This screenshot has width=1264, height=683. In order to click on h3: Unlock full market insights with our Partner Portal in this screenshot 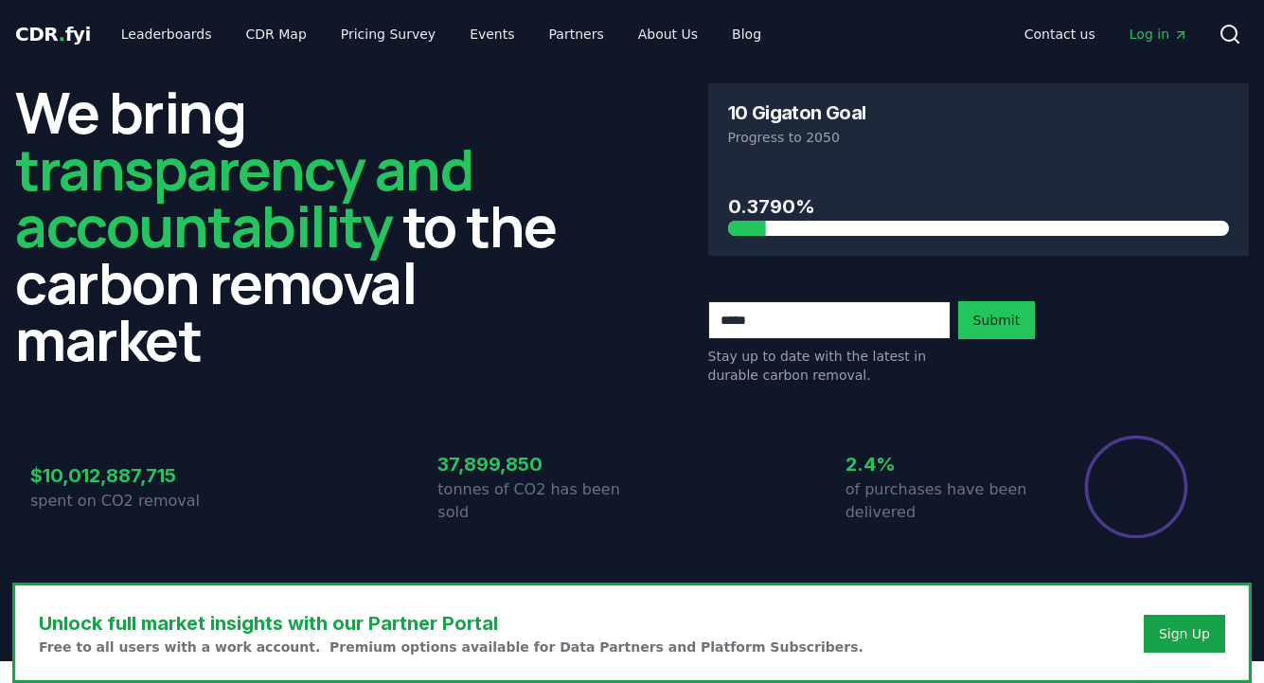, I will do `click(451, 623)`.